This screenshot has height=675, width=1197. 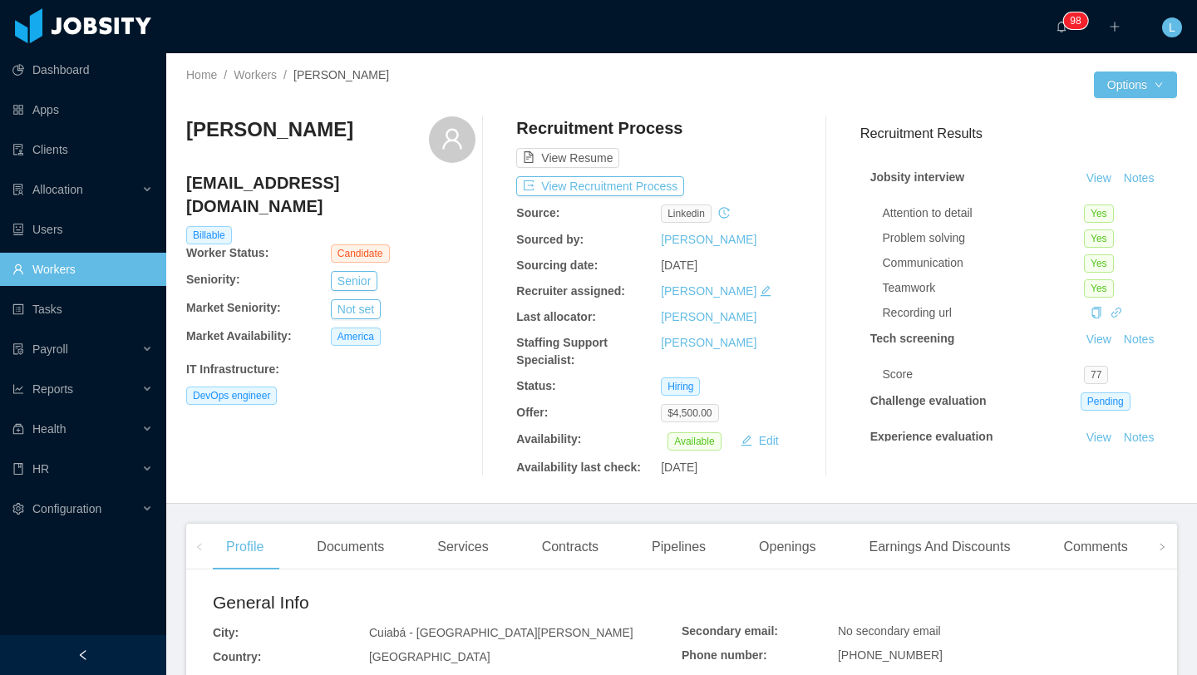 What do you see at coordinates (209, 235) in the screenshot?
I see `span: Billable` at bounding box center [209, 235].